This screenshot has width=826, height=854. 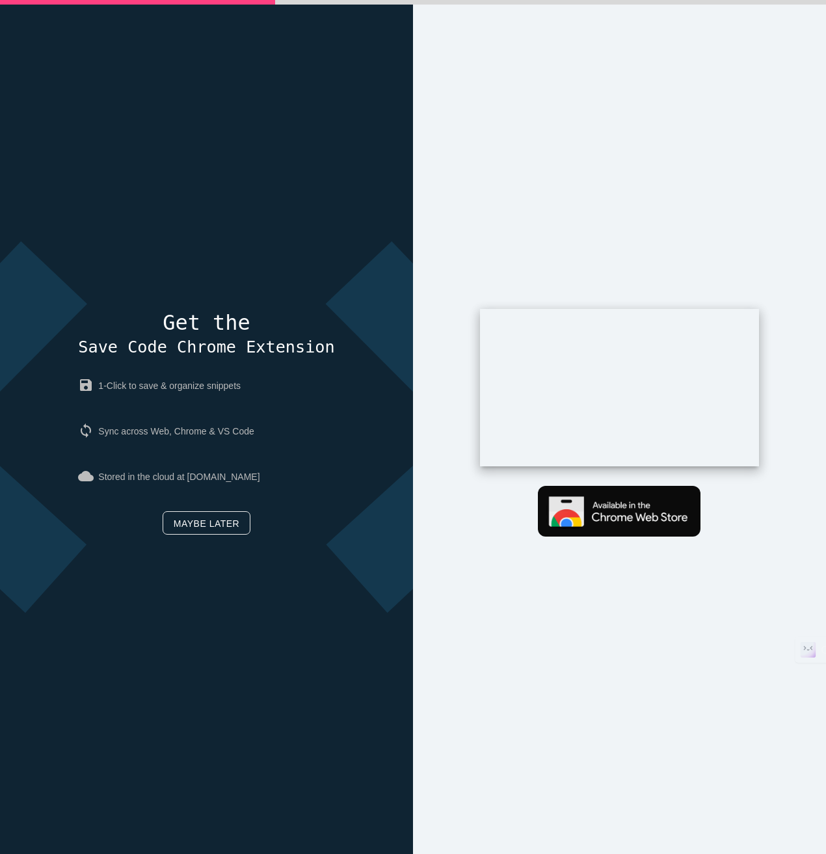 I want to click on h4: Get the, so click(x=206, y=335).